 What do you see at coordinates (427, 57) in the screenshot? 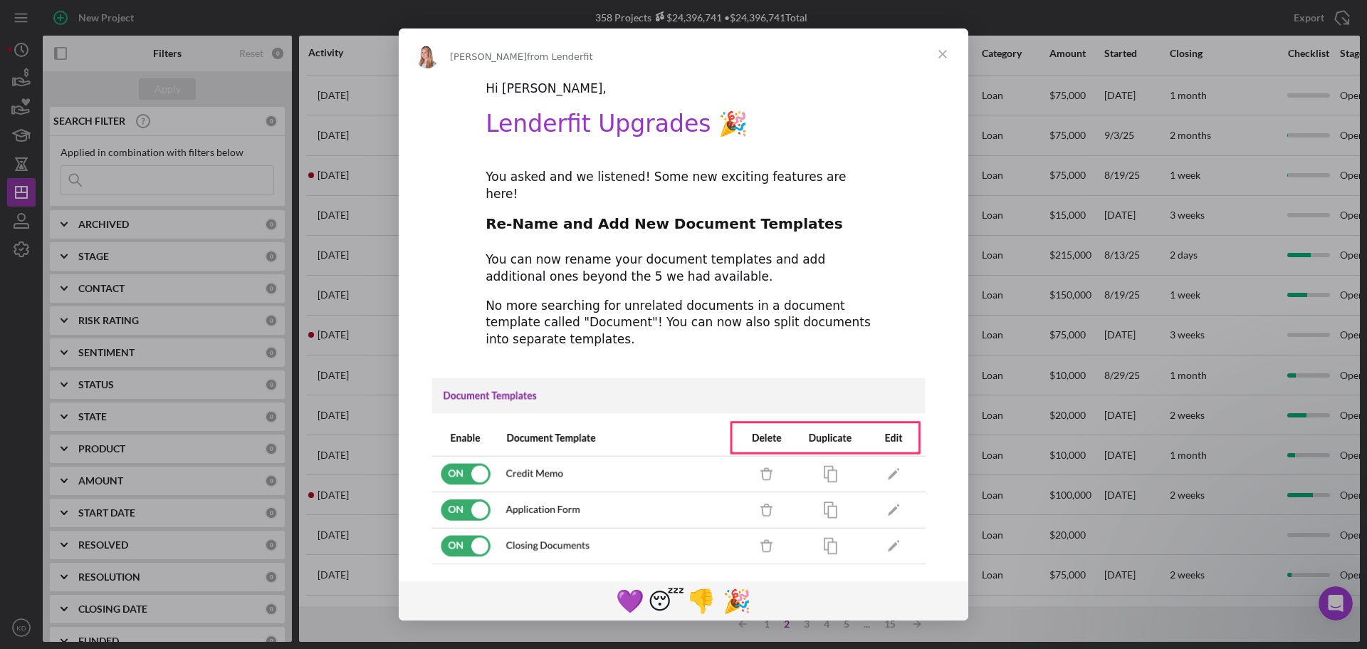
I see `img: Profile image for Allison` at bounding box center [427, 57].